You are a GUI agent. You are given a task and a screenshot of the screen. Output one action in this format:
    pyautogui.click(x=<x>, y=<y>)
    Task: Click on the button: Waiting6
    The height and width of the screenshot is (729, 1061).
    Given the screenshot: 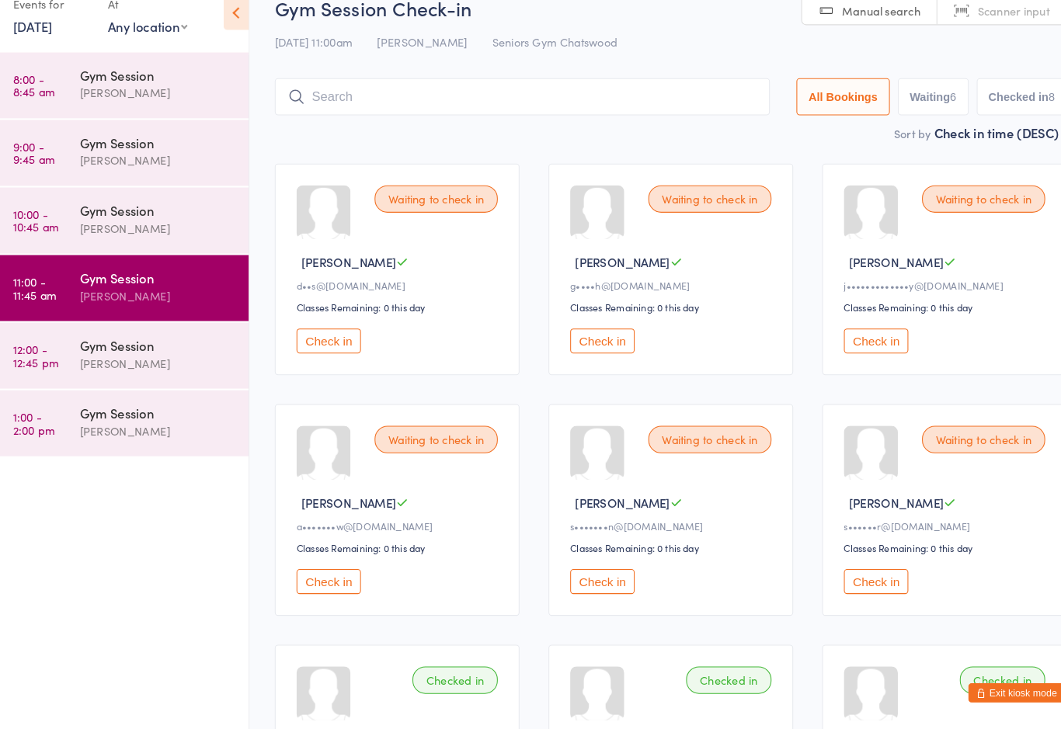 What is the action you would take?
    pyautogui.click(x=908, y=119)
    